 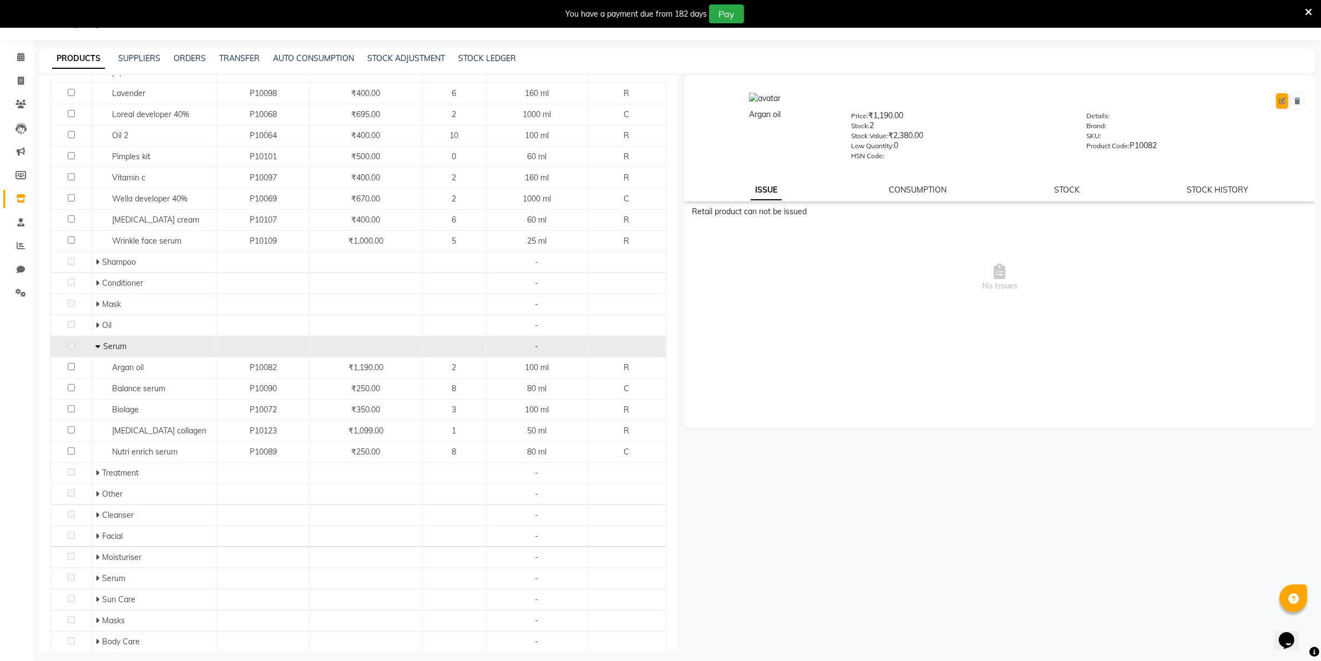 I want to click on span: Biolage, so click(x=125, y=410).